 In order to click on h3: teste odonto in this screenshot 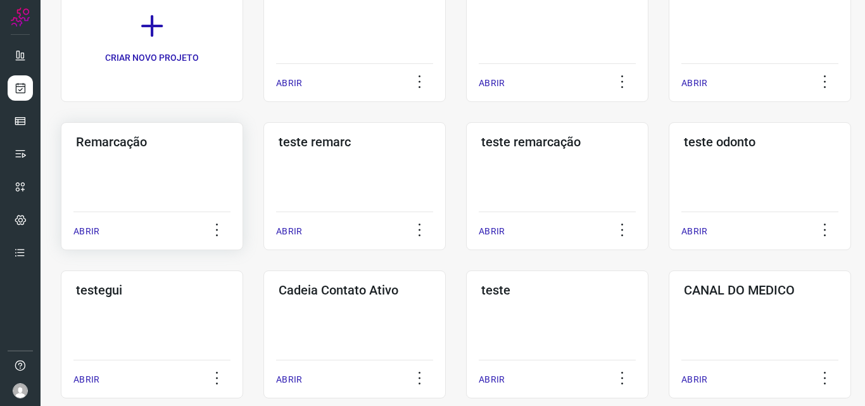, I will do `click(760, 142)`.